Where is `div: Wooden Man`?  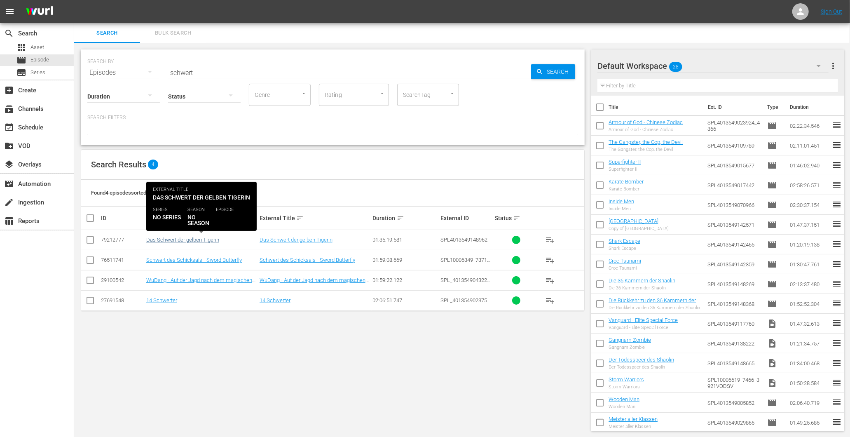
div: Wooden Man is located at coordinates (624, 406).